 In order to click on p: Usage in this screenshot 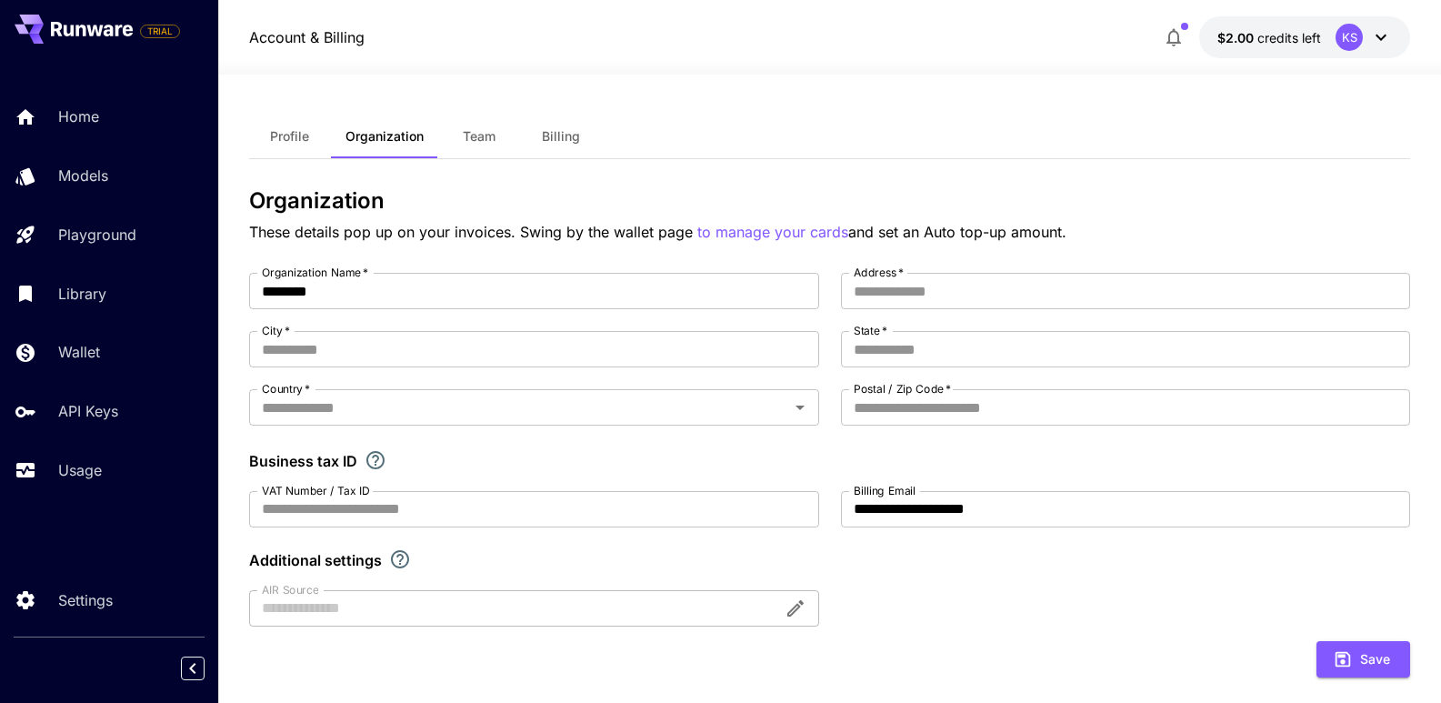, I will do `click(80, 470)`.